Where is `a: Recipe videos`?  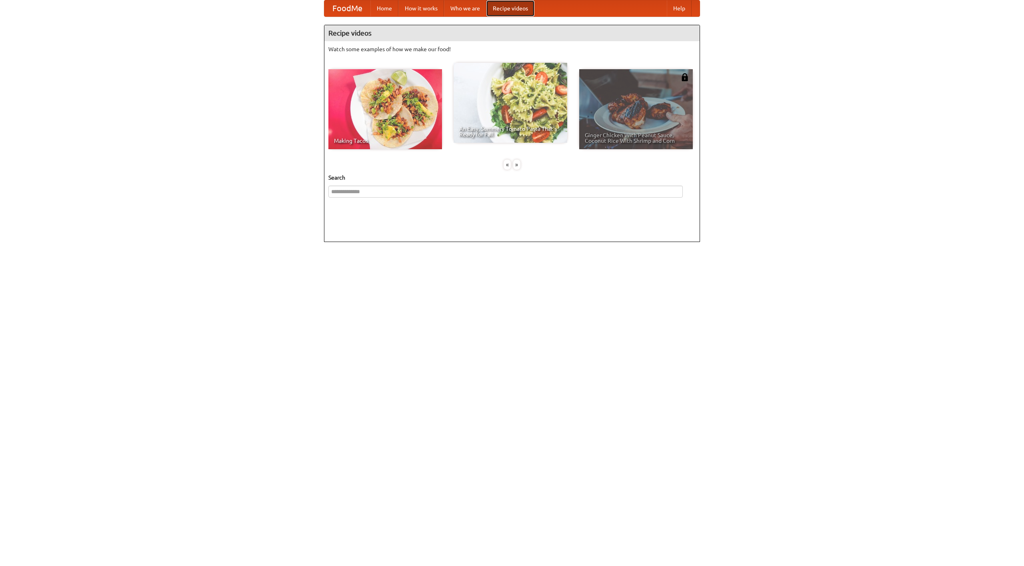 a: Recipe videos is located at coordinates (510, 8).